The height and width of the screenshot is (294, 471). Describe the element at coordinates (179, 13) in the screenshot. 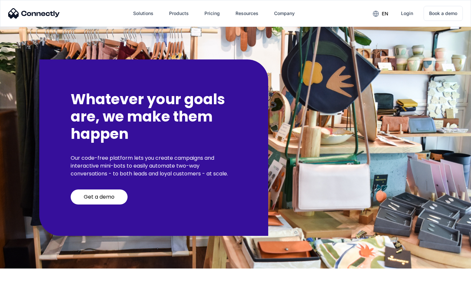

I see `div: Products` at that location.